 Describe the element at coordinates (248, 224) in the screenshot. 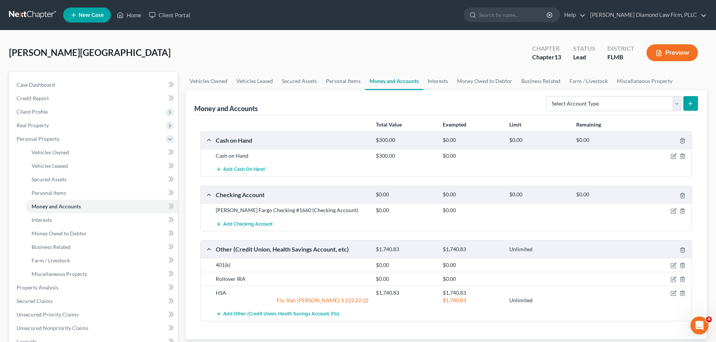

I see `span: Add Checking Account` at that location.